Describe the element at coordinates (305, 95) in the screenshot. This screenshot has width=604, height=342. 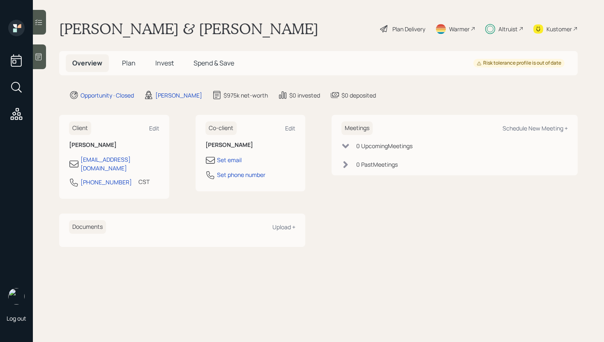
I see `div: $0 invested` at that location.